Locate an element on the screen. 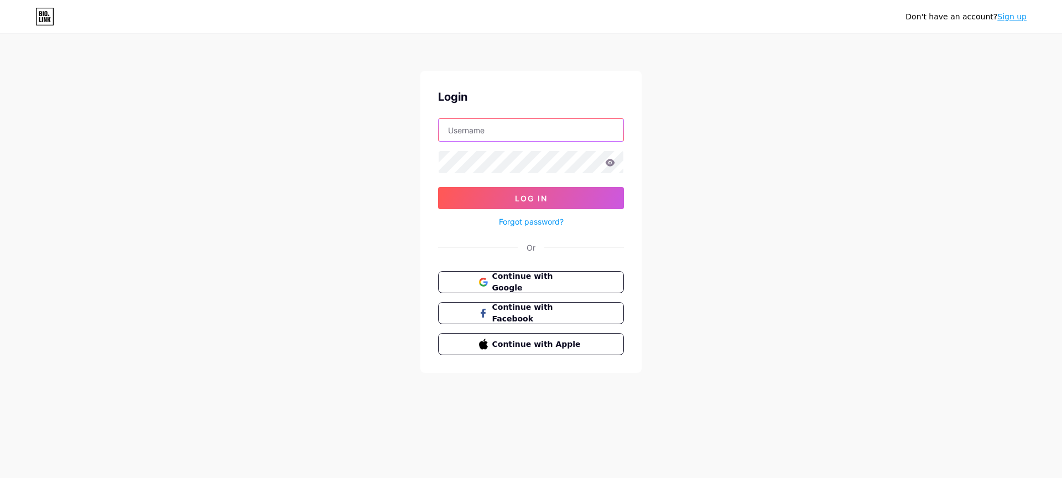 This screenshot has height=478, width=1062. div: Or is located at coordinates (531, 247).